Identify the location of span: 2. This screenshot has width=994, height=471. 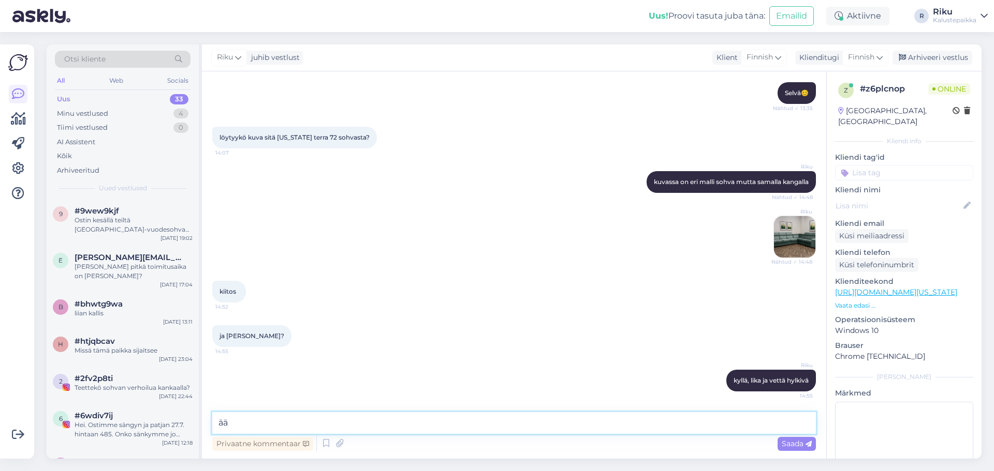
(61, 381).